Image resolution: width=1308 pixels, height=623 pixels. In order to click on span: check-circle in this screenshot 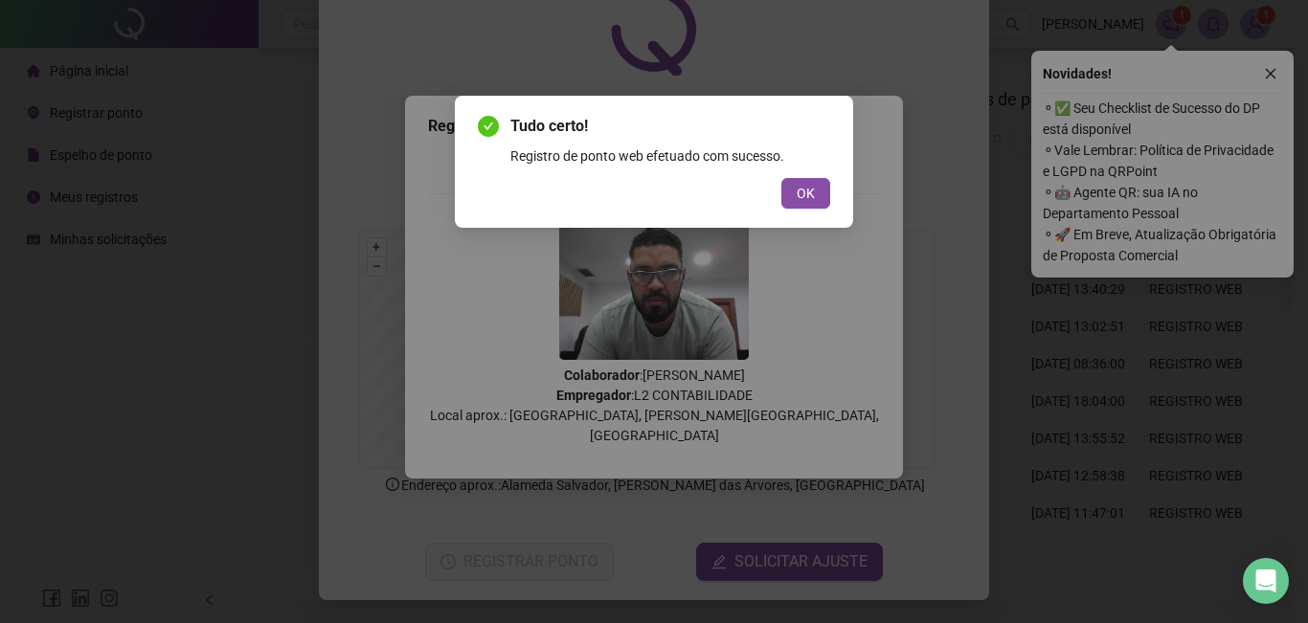, I will do `click(488, 126)`.